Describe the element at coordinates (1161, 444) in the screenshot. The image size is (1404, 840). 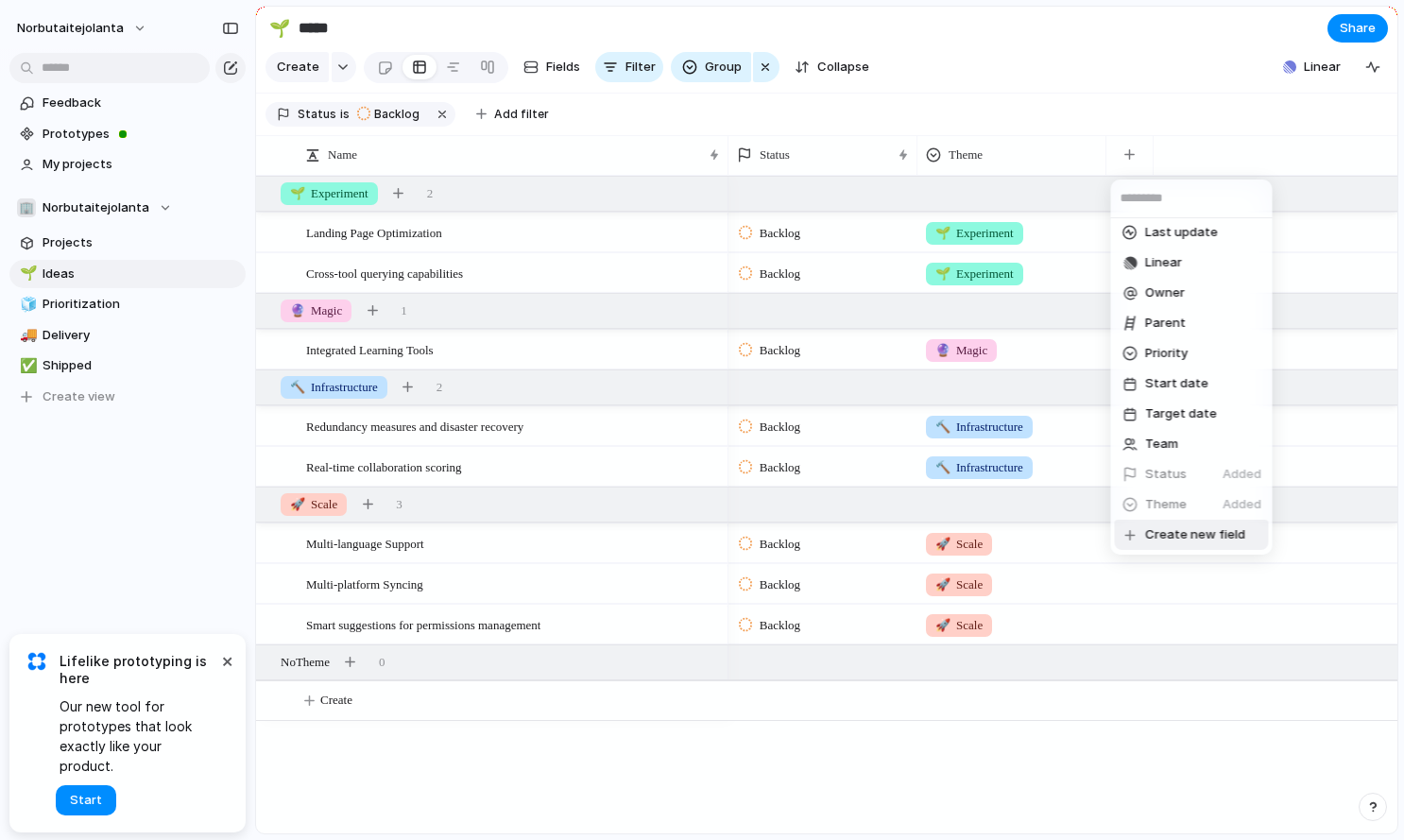
I see `span: Team` at that location.